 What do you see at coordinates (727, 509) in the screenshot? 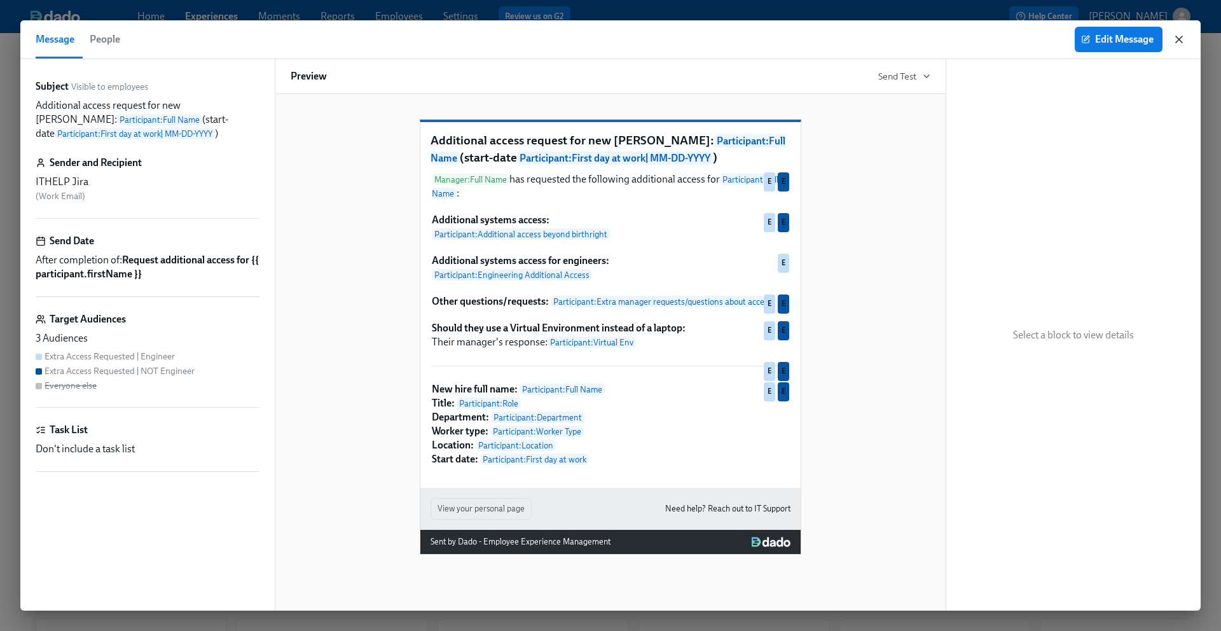
I see `p: Need help? Reach out to IT Support` at bounding box center [727, 509].